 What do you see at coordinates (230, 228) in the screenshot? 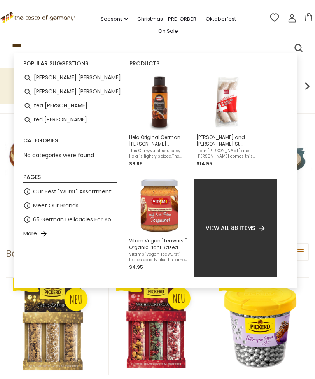
I see `span: View all 88 items` at bounding box center [230, 228].